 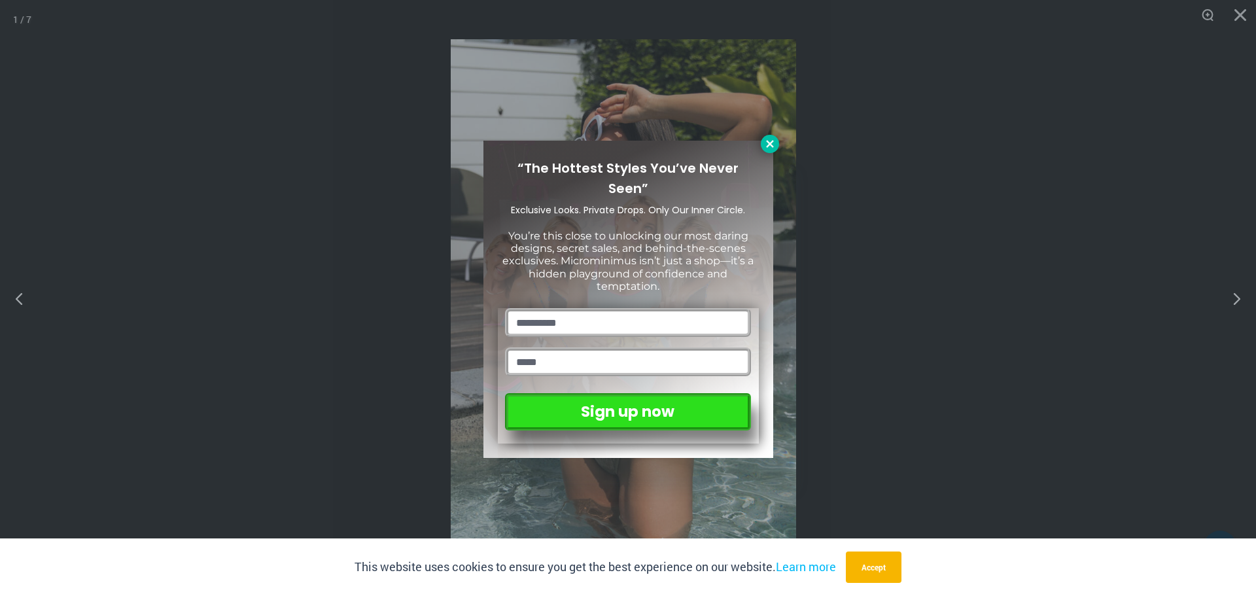 I want to click on span: Exclusive Looks. Private Drops. Only Our Inner Circle., so click(x=628, y=210).